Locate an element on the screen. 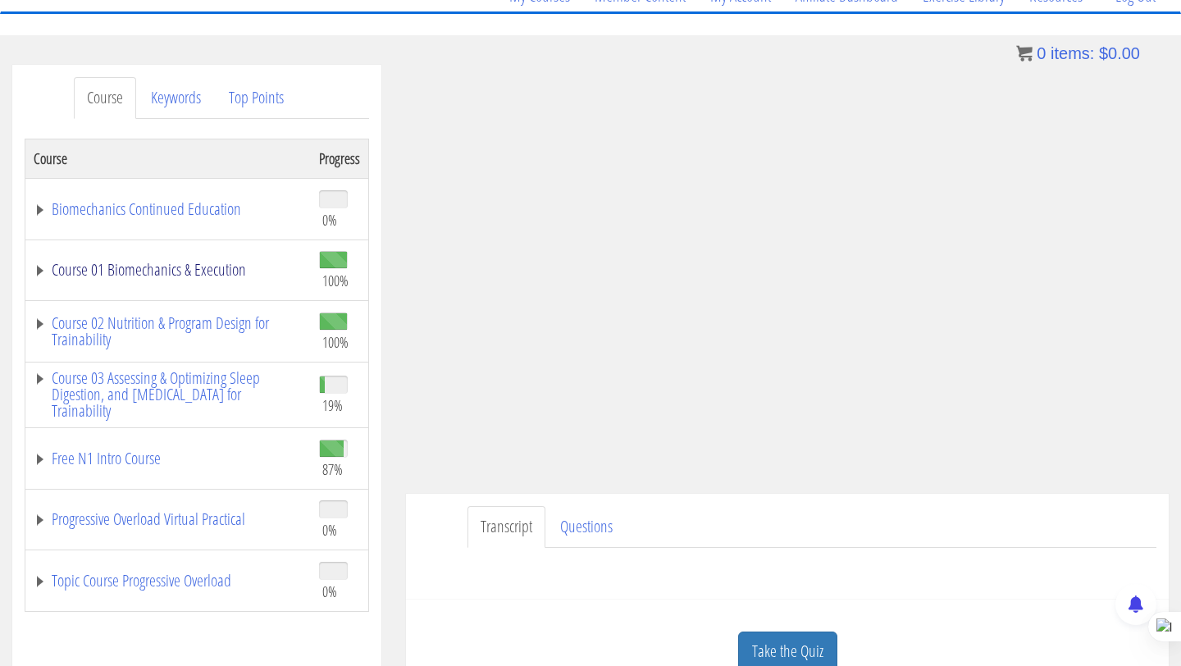  a: Top Points is located at coordinates (256, 98).